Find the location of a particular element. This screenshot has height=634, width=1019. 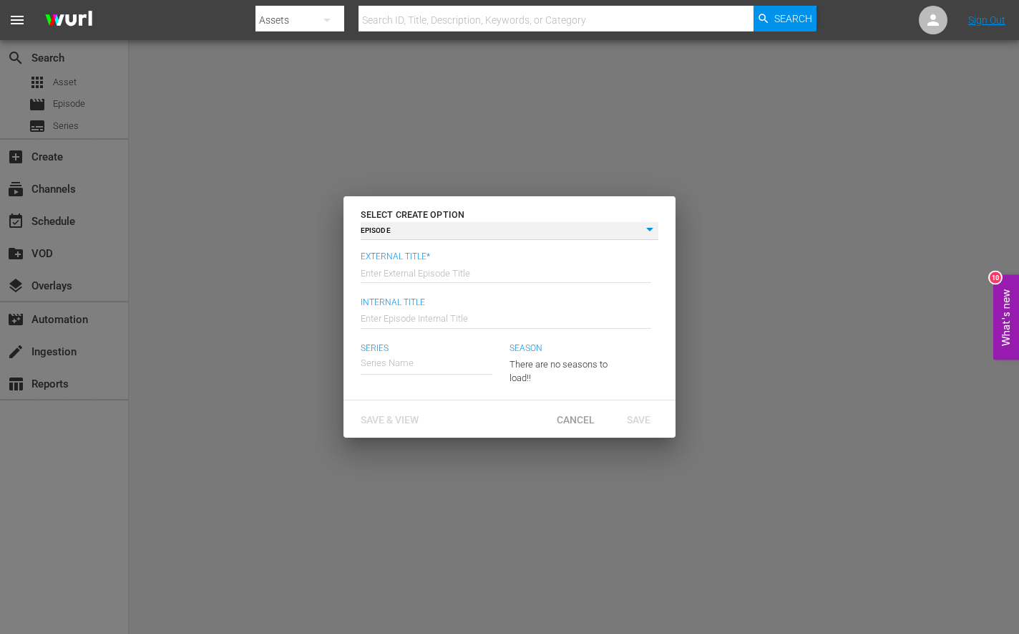

button: Save & View is located at coordinates (389, 419).